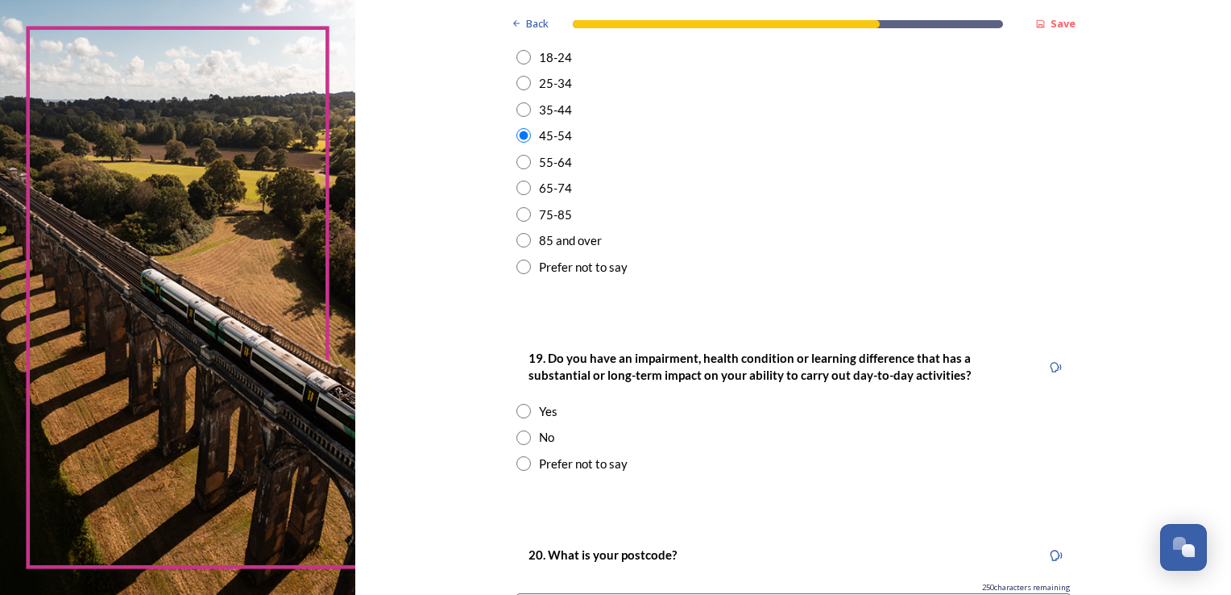  Describe the element at coordinates (546, 437) in the screenshot. I see `div: No` at that location.